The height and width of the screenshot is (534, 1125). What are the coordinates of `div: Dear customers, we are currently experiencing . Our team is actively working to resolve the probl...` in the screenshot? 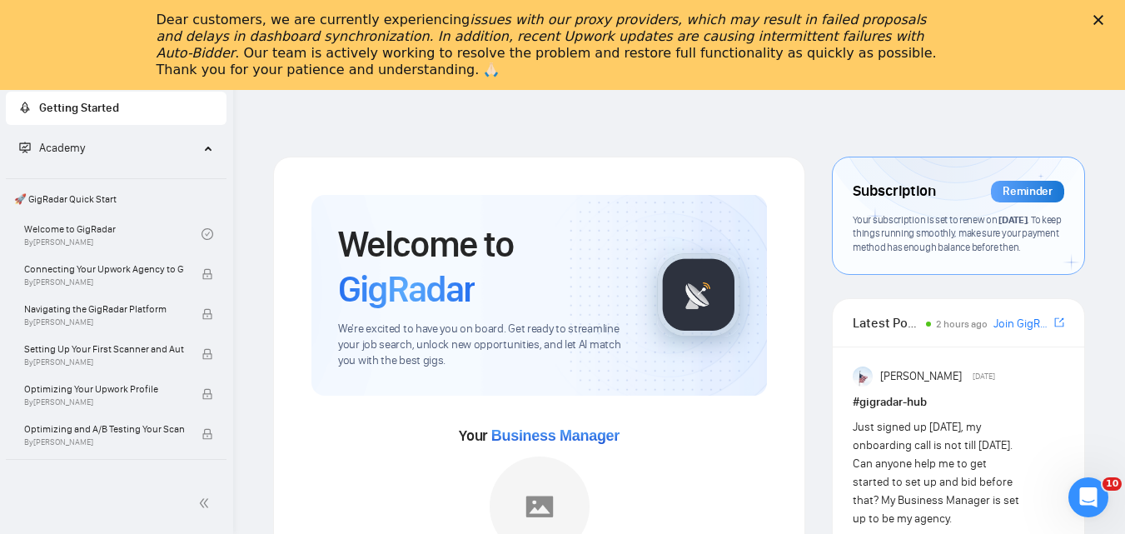 It's located at (549, 45).